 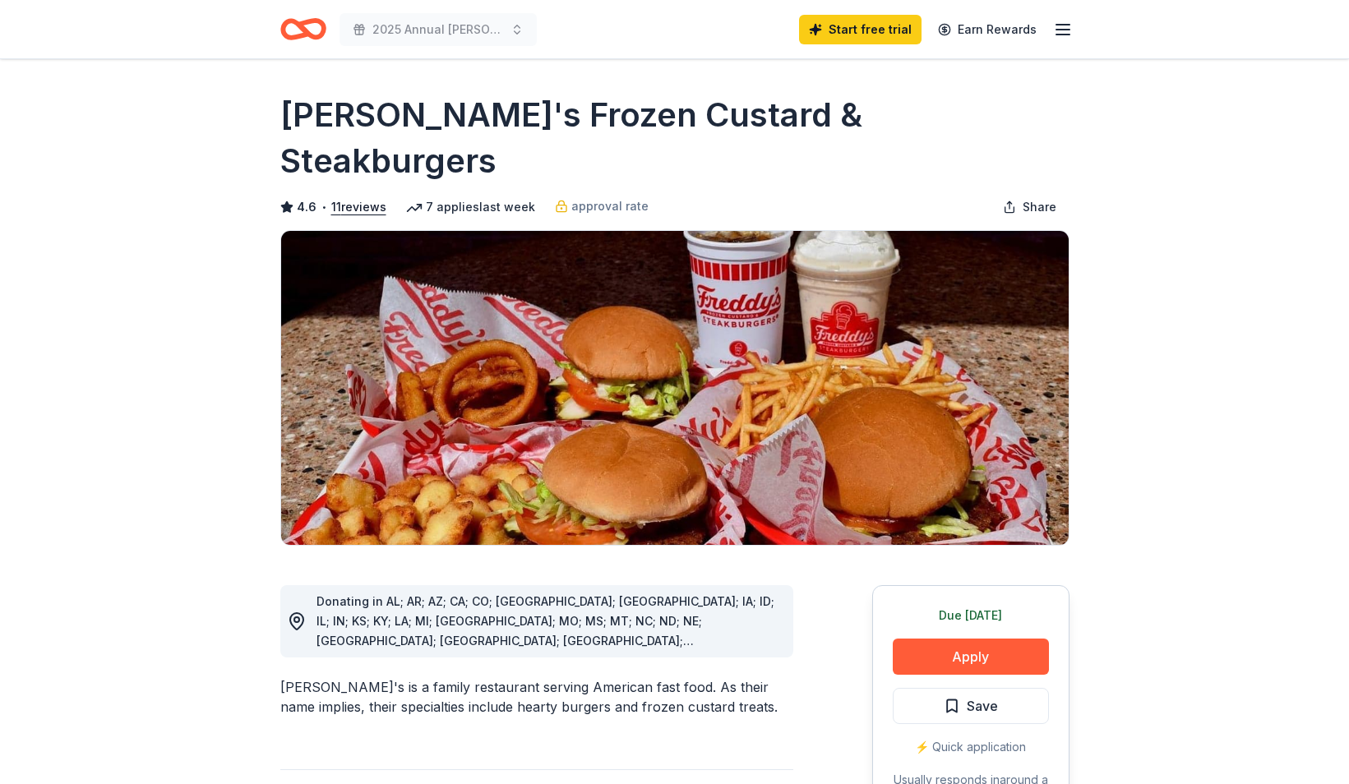 What do you see at coordinates (971, 747) in the screenshot?
I see `div: ⚡️ Quick application` at bounding box center [971, 747].